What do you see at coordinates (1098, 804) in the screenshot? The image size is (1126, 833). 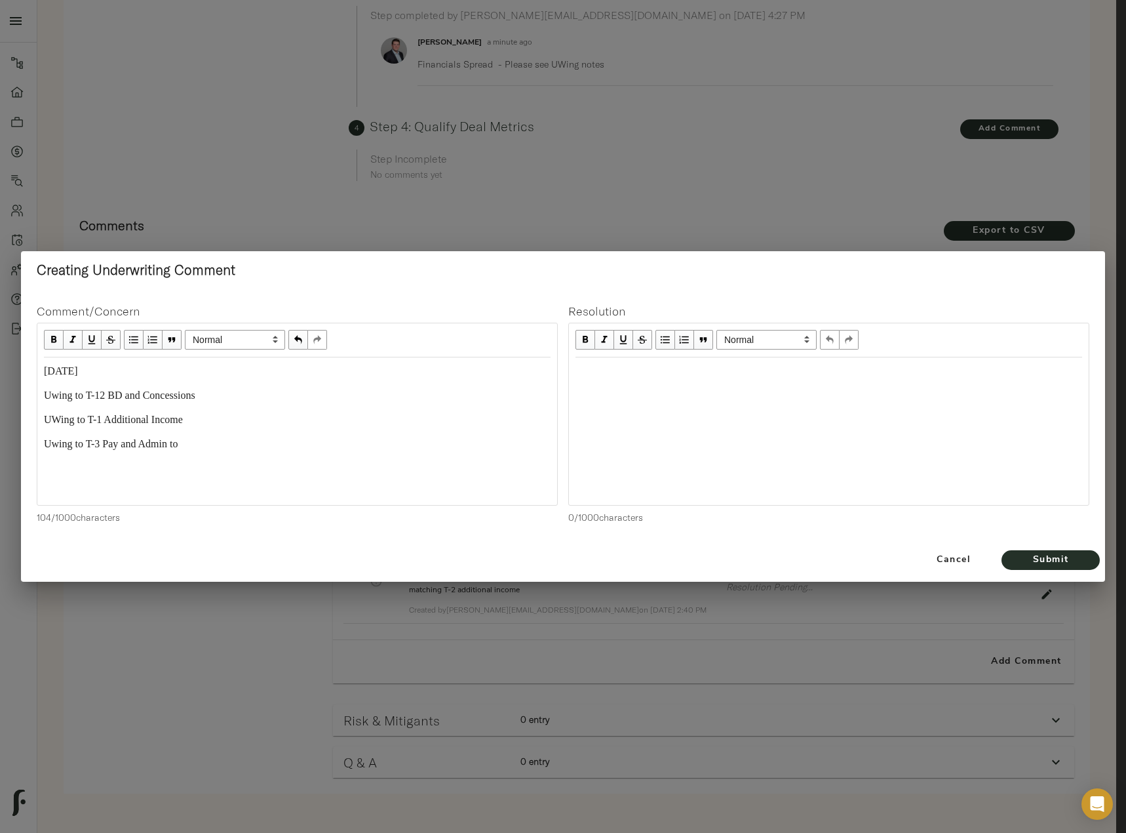 I see `div: Open Intercom Messenger` at bounding box center [1098, 804].